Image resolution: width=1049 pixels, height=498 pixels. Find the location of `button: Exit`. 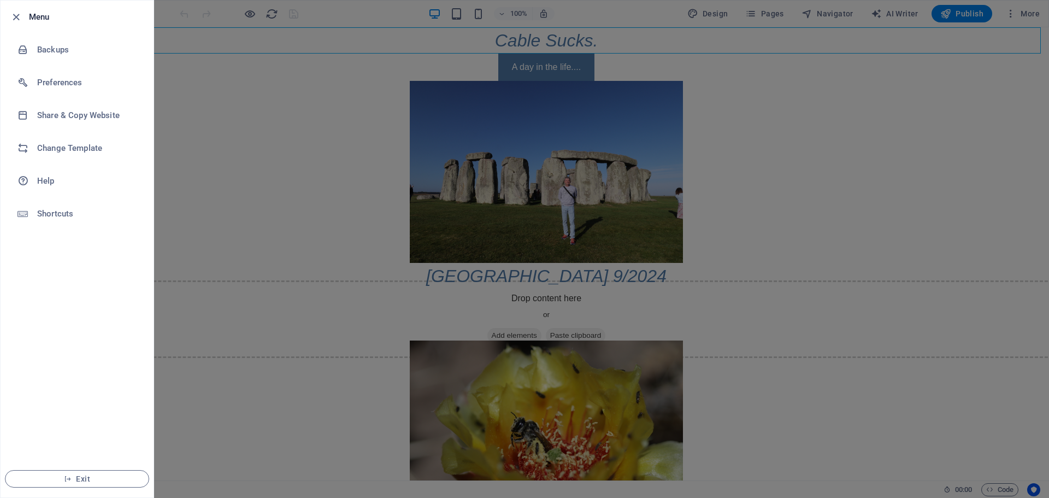

button: Exit is located at coordinates (77, 478).